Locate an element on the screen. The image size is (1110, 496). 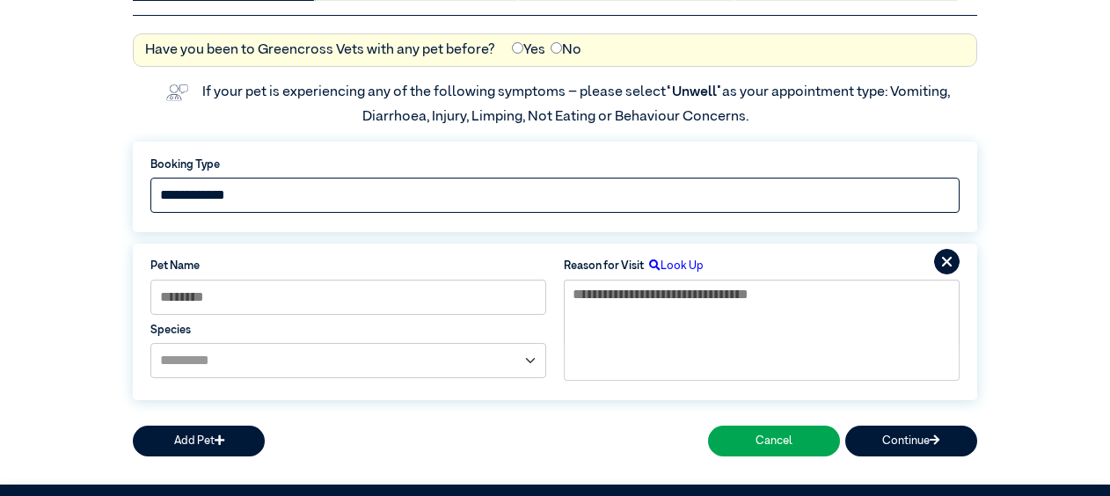
label: Species is located at coordinates (348, 330).